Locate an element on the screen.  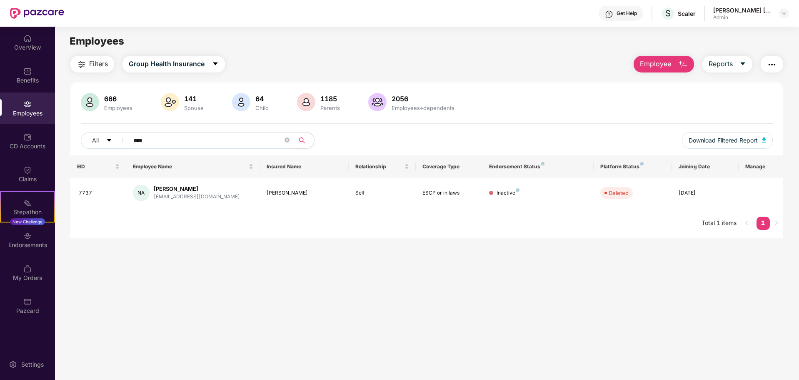
li: Next Page is located at coordinates (777, 223).